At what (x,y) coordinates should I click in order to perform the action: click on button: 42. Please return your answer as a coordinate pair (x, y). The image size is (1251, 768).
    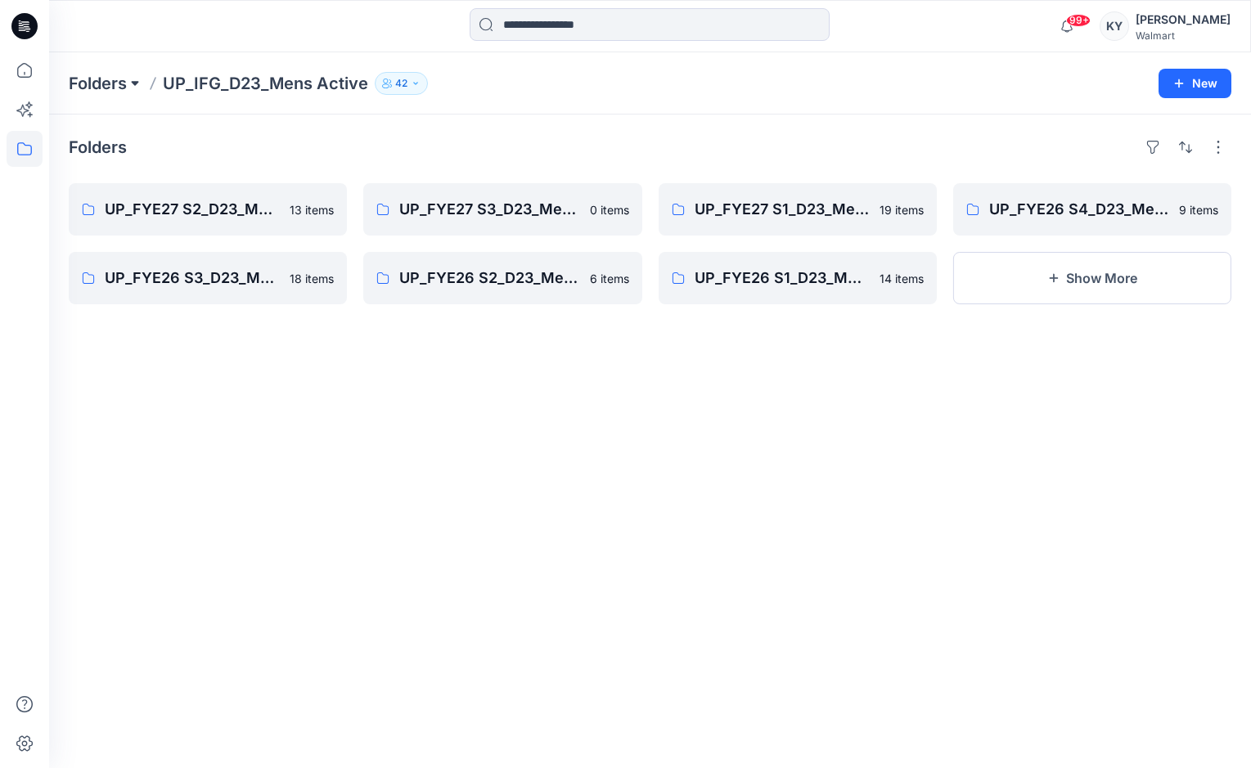
    Looking at the image, I should click on (401, 83).